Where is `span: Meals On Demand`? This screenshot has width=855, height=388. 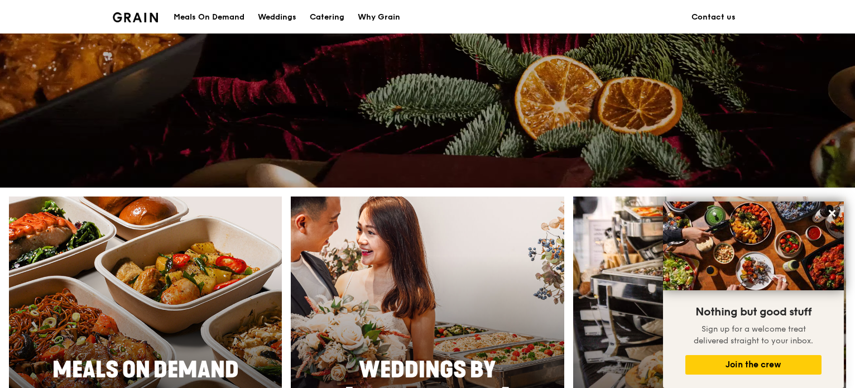
span: Meals On Demand is located at coordinates (146, 370).